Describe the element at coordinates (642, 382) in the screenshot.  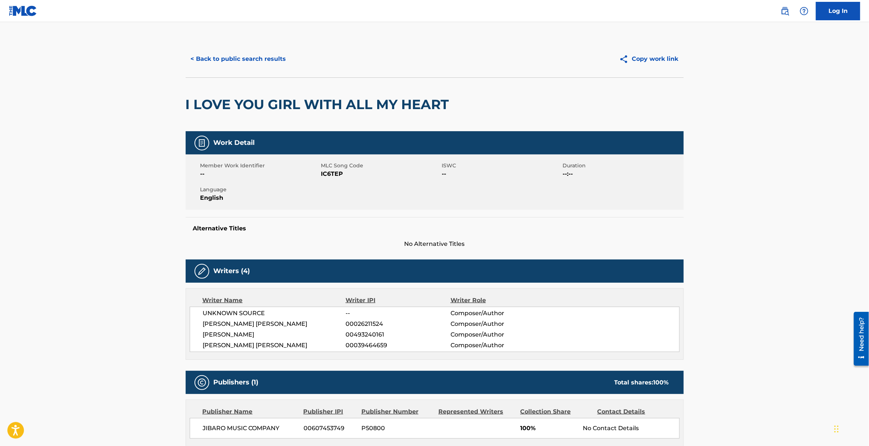
I see `div: Total shares:` at that location.